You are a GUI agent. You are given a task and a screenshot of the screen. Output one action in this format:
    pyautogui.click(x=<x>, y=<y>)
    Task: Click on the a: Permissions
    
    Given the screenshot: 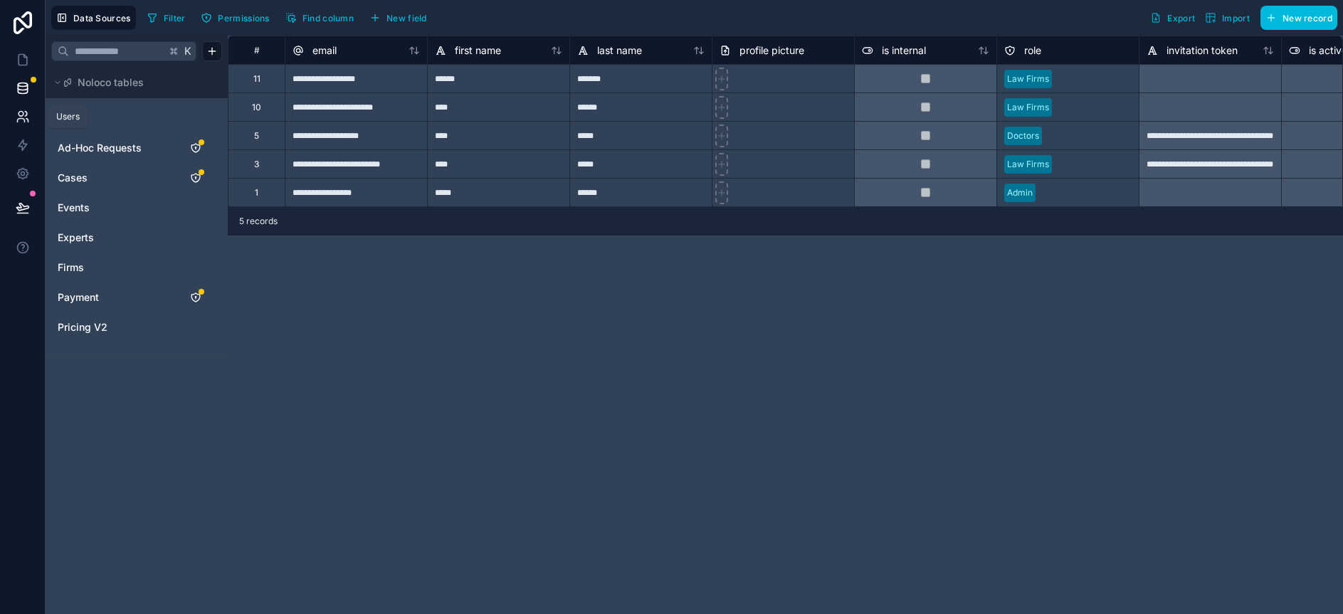 What is the action you would take?
    pyautogui.click(x=238, y=18)
    